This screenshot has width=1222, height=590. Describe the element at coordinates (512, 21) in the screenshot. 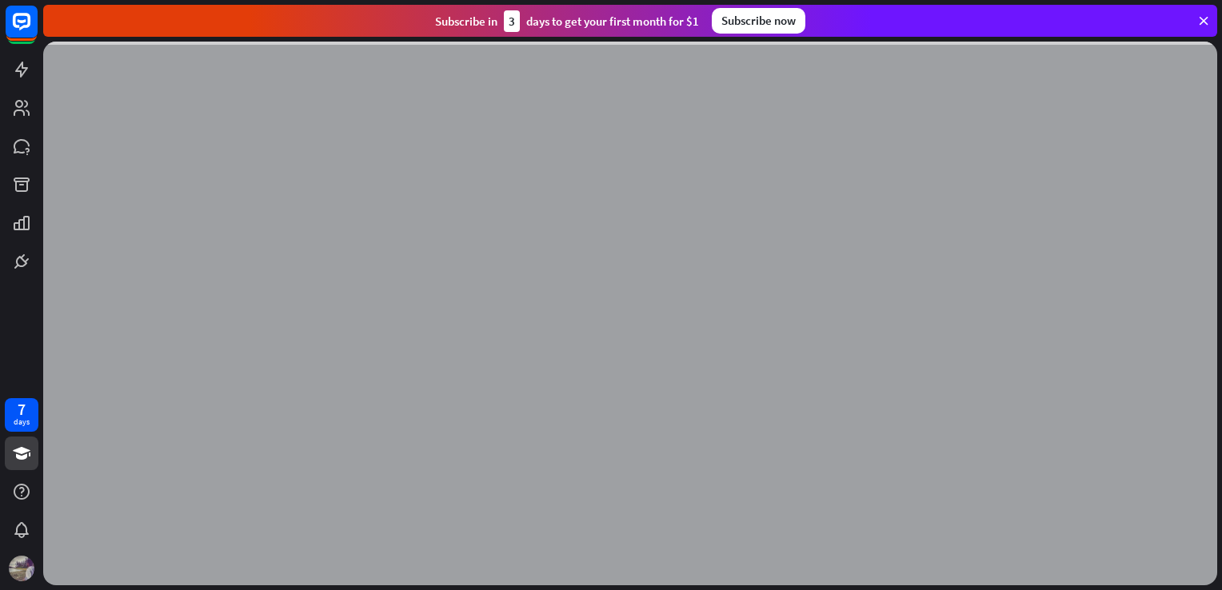

I see `div: 3` at that location.